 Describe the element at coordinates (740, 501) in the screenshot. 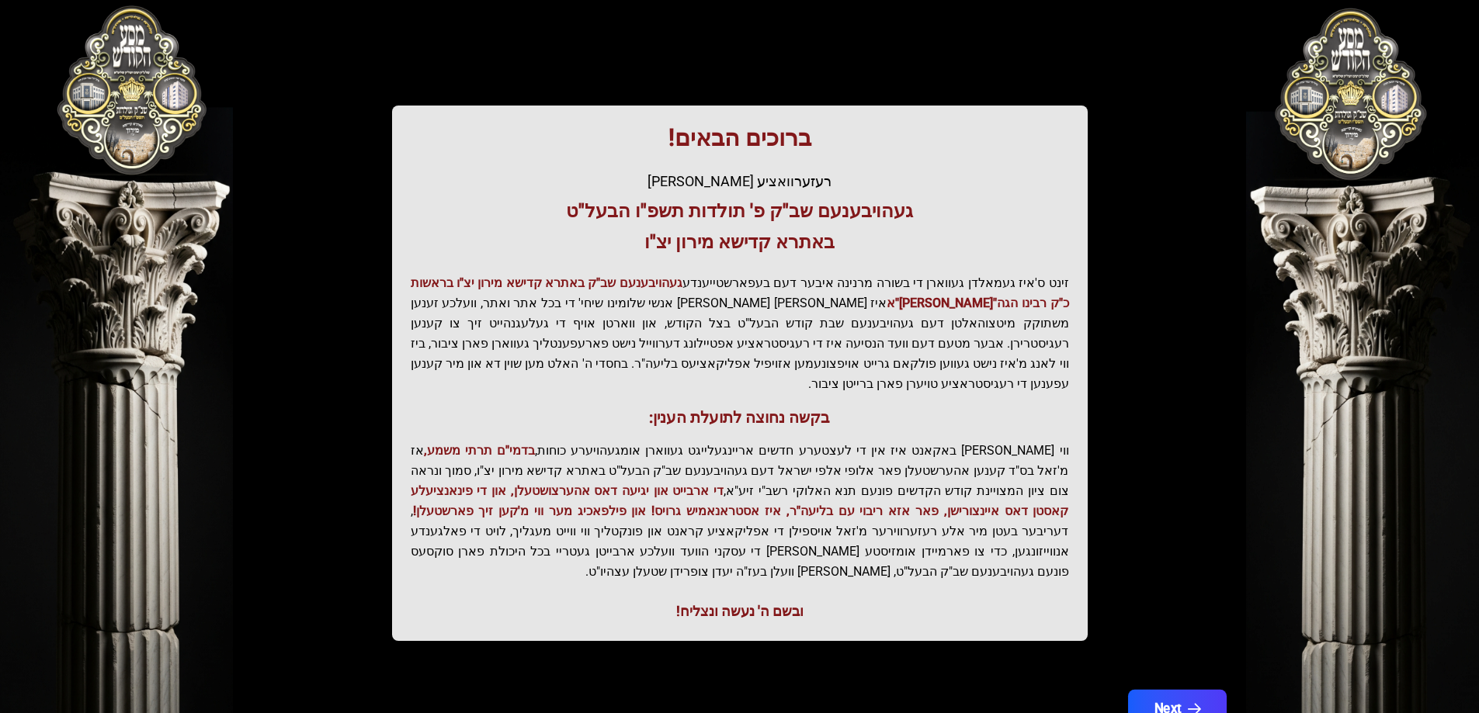

I see `span: די ארבייט און יגיעה דאס אהערצושטעלן, און די פינאנציעלע קאסטן דאס איינצורישן, פאר אזא ריבוי עם בלי...` at that location.